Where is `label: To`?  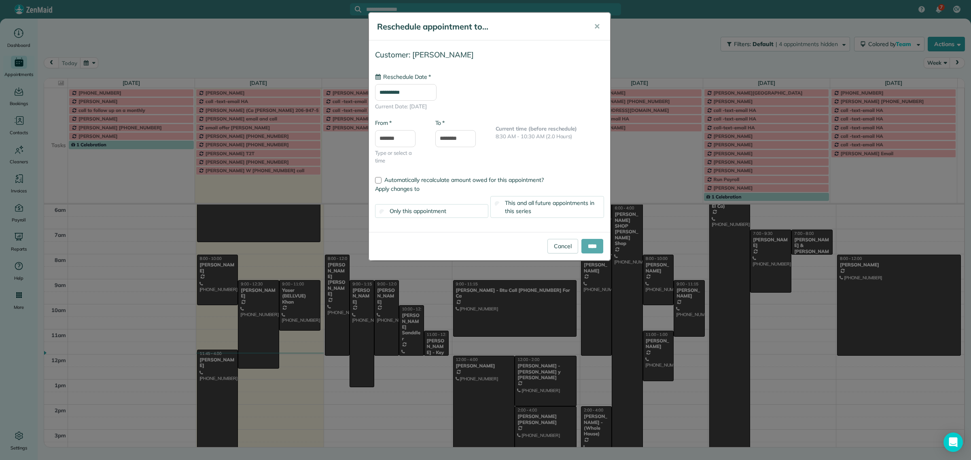 label: To is located at coordinates (440, 123).